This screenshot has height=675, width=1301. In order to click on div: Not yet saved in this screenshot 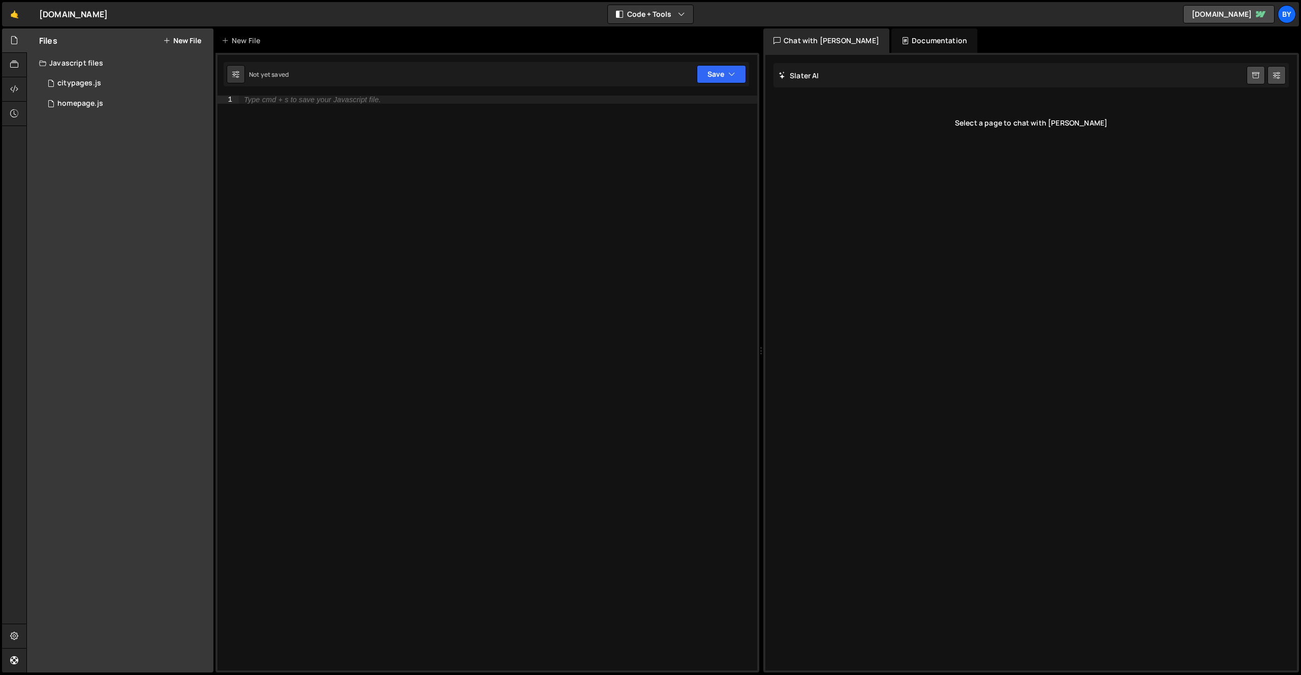, I will do `click(269, 74)`.